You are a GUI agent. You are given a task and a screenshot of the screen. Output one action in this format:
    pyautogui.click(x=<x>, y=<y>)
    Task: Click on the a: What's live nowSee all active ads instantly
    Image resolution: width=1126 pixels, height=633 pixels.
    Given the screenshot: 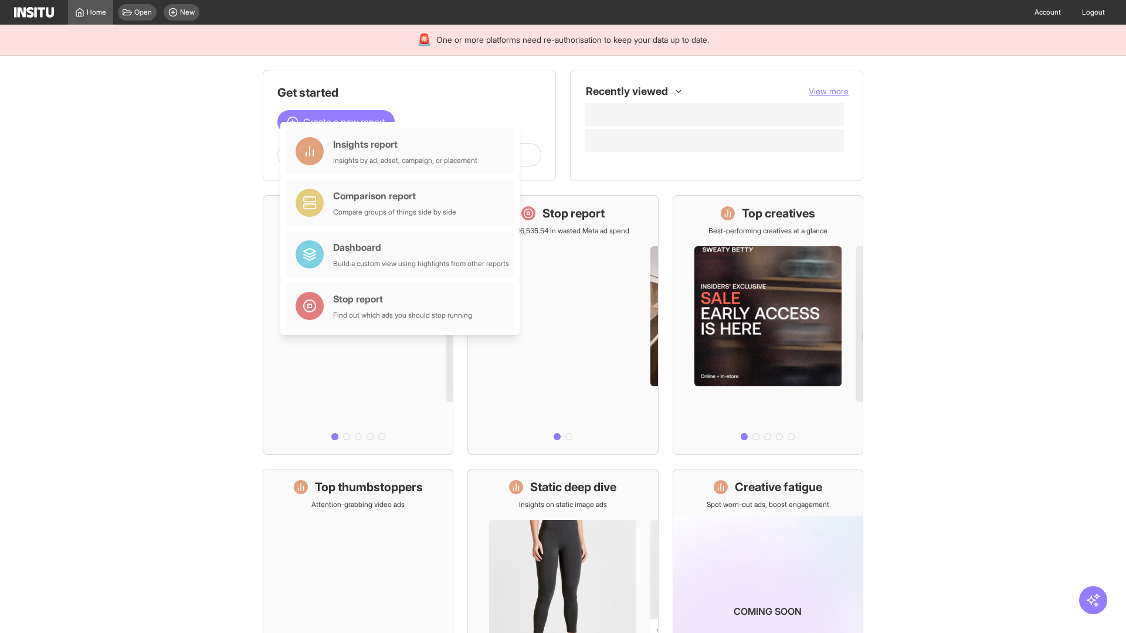 What is the action you would take?
    pyautogui.click(x=358, y=325)
    